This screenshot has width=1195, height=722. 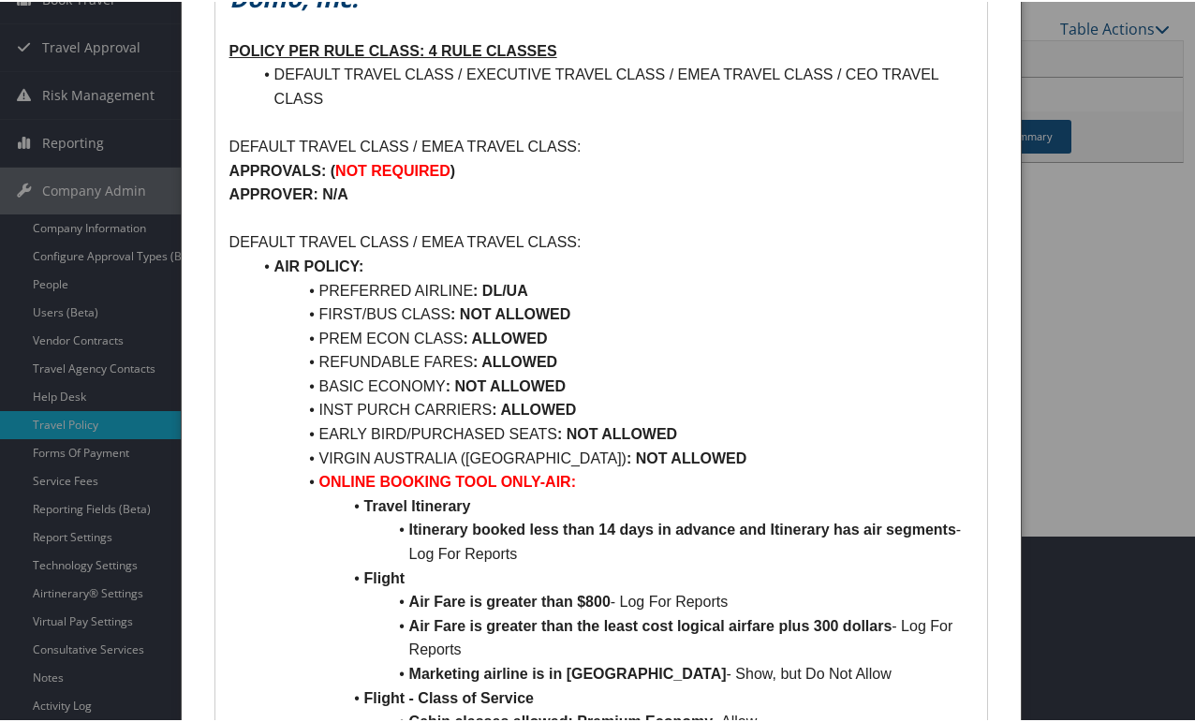 I want to click on strong: ONLINE BOOKING TOOL ONLY-AIR:, so click(x=448, y=480).